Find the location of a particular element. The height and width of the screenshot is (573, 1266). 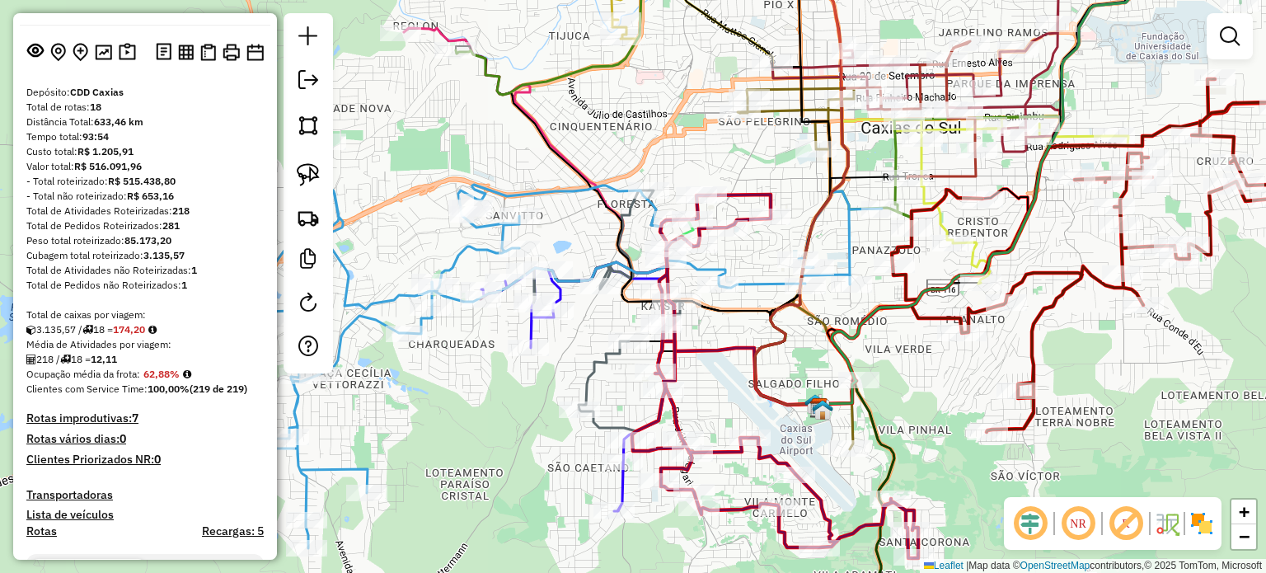

div: Total de Atividades Roteirizadas: is located at coordinates (145, 211).